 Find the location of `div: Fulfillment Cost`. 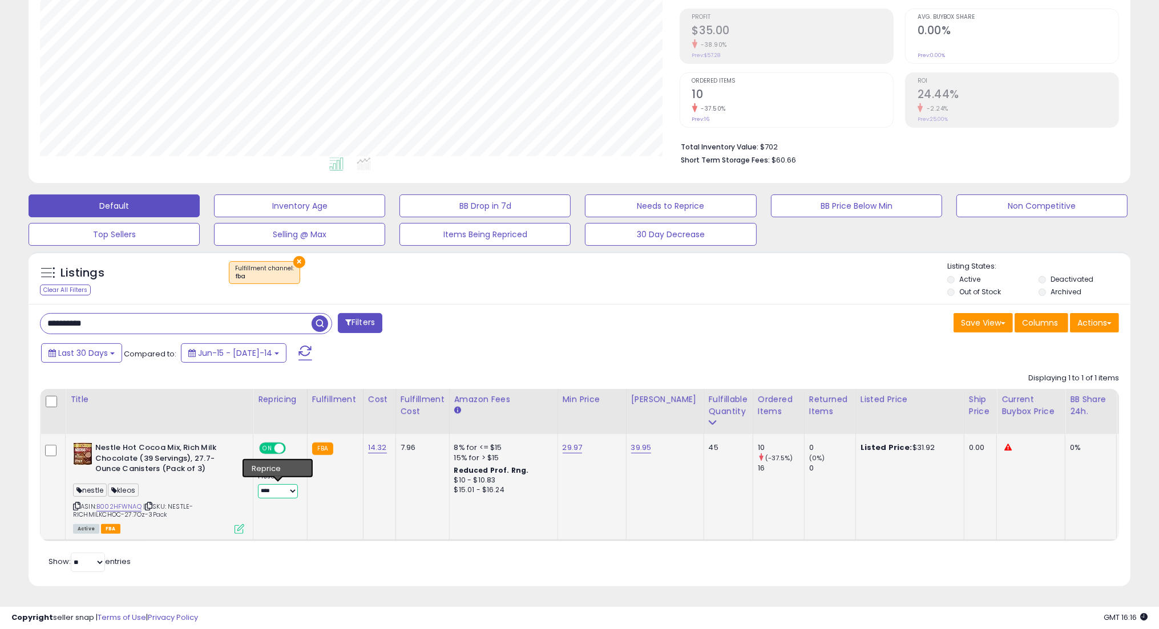

div: Fulfillment Cost is located at coordinates (422, 406).